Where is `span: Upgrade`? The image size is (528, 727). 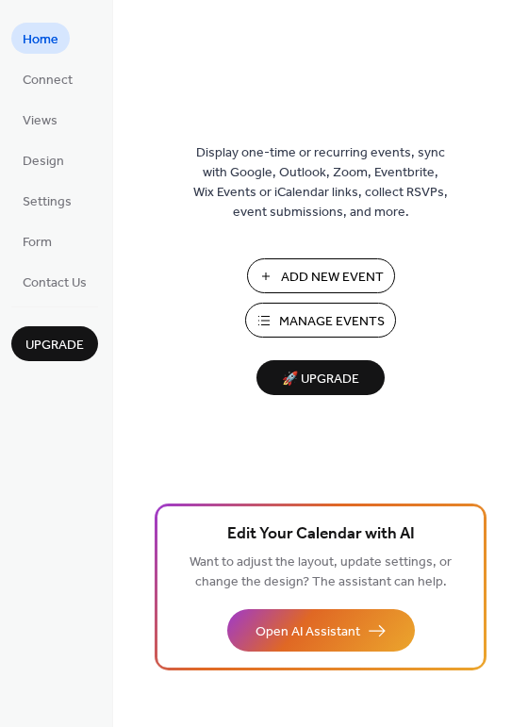 span: Upgrade is located at coordinates (55, 345).